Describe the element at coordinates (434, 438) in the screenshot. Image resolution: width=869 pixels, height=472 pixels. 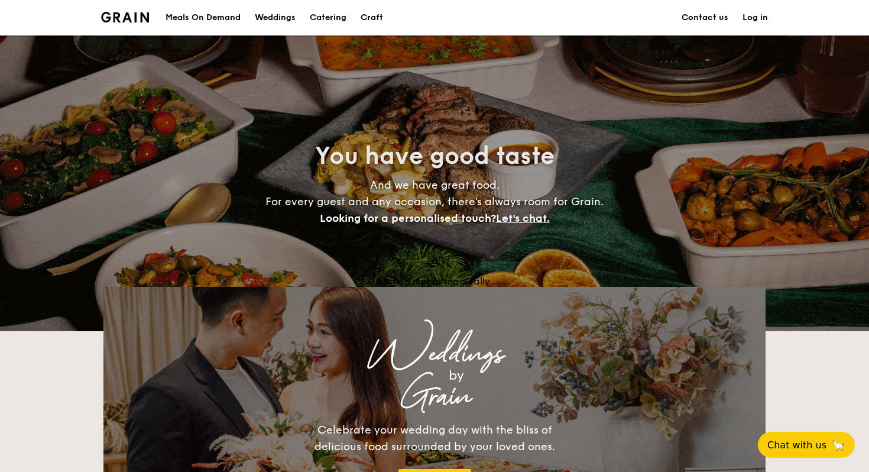
I see `div: Celebrate your wedding day with the bliss of delicious food surrounded by your loved ones.` at that location.